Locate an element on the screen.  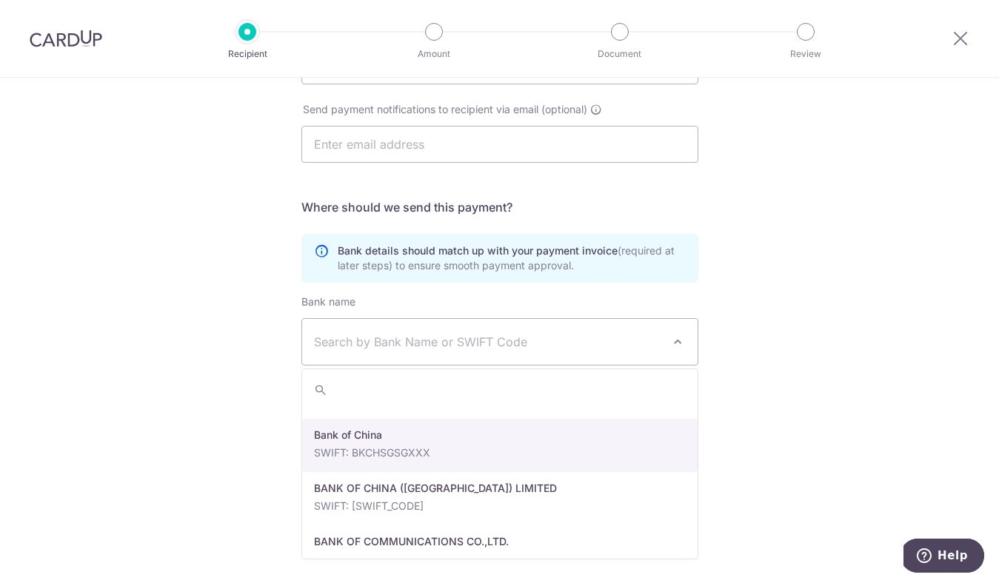
p: Review is located at coordinates (806, 54).